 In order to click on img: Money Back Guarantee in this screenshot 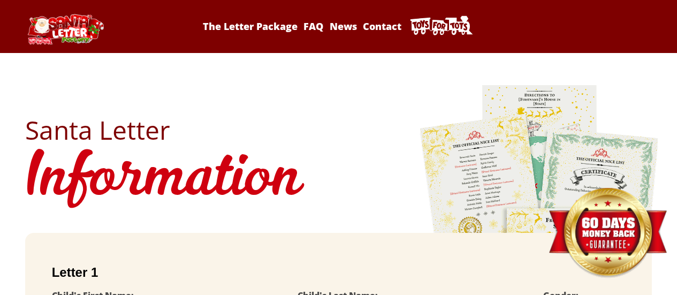, I will do `click(608, 233)`.